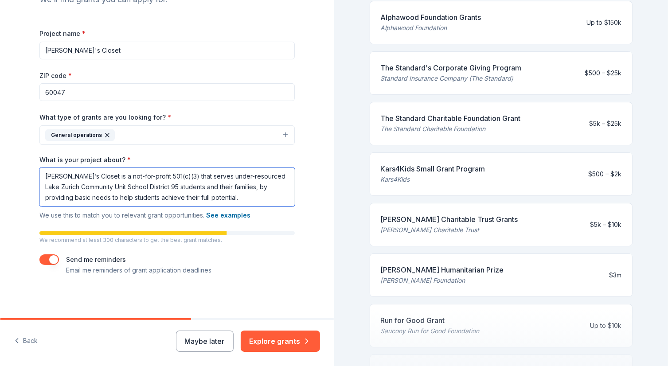 This screenshot has width=668, height=366. I want to click on label: ZIP code, so click(55, 76).